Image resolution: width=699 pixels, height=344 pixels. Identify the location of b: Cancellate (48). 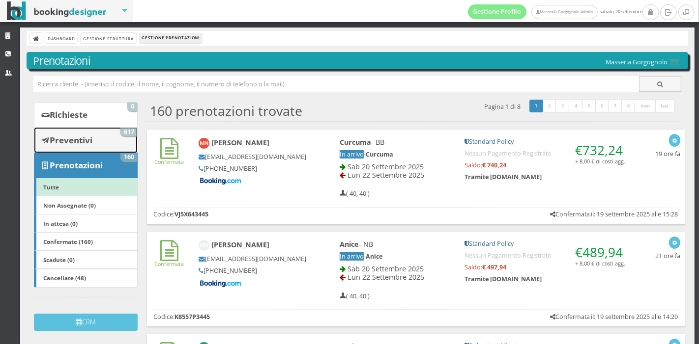
(64, 278).